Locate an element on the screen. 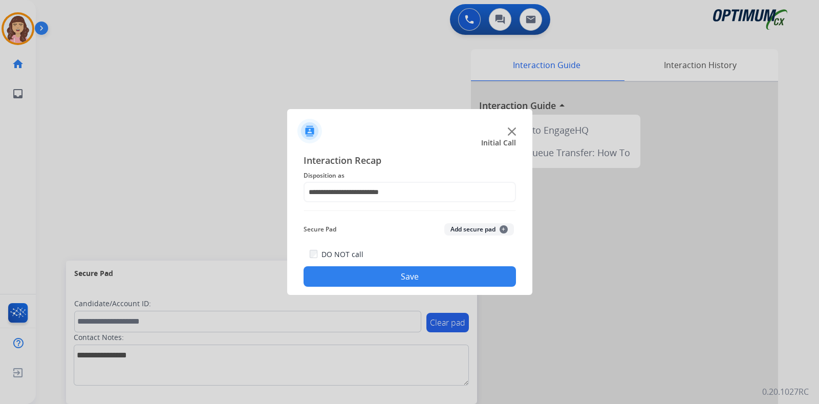 This screenshot has width=819, height=404. img: contactIcon is located at coordinates (310, 131).